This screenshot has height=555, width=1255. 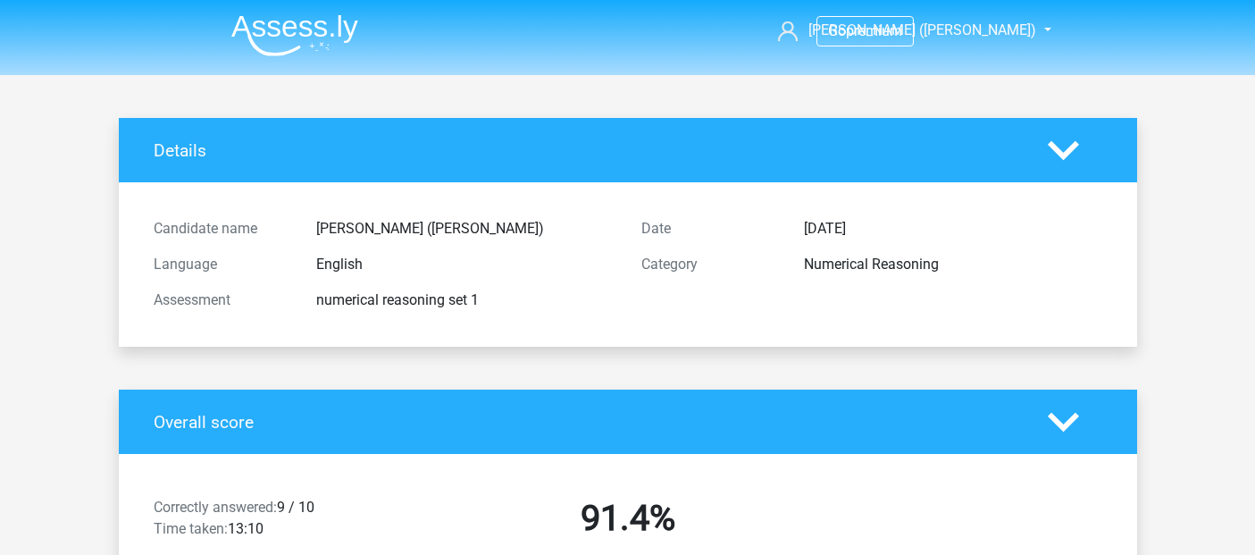 I want to click on div: Language, so click(x=222, y=264).